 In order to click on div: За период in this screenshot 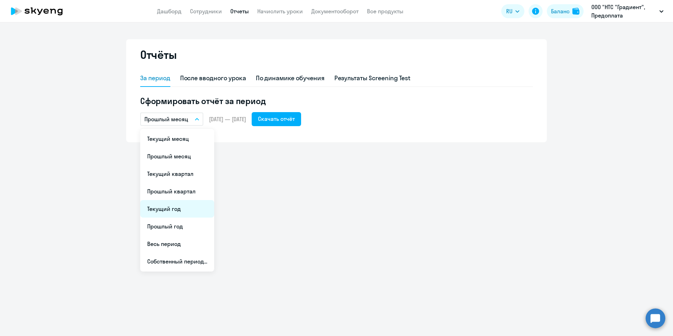, I will do `click(155, 78)`.